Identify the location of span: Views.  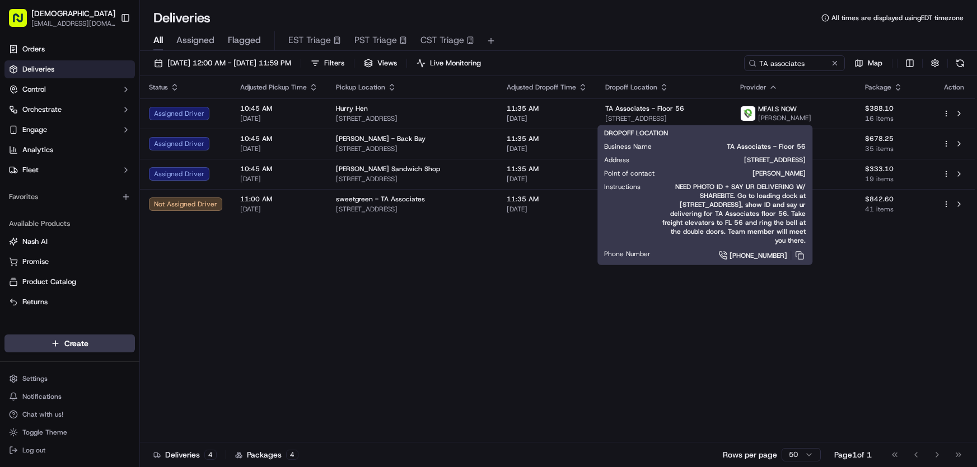
(387, 63).